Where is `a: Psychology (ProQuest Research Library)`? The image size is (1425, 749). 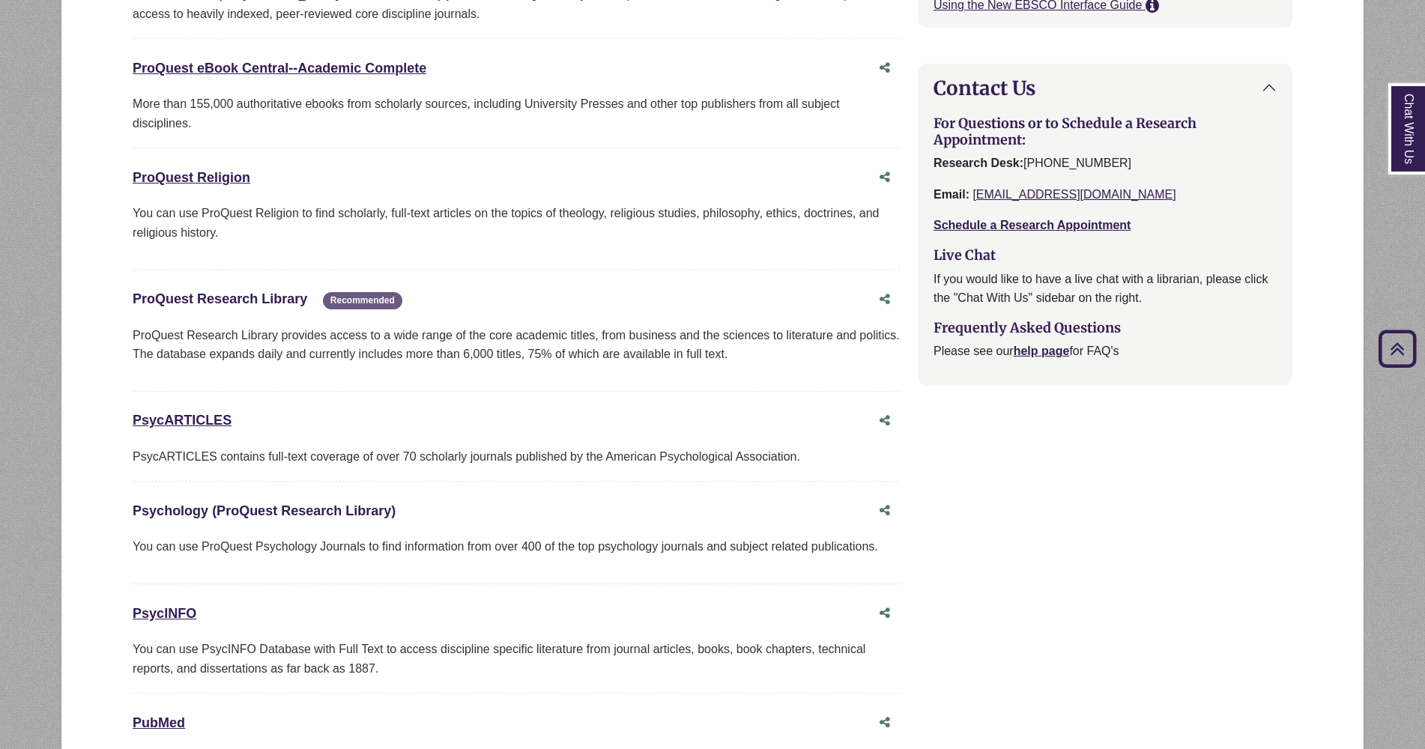
a: Psychology (ProQuest Research Library) is located at coordinates (264, 511).